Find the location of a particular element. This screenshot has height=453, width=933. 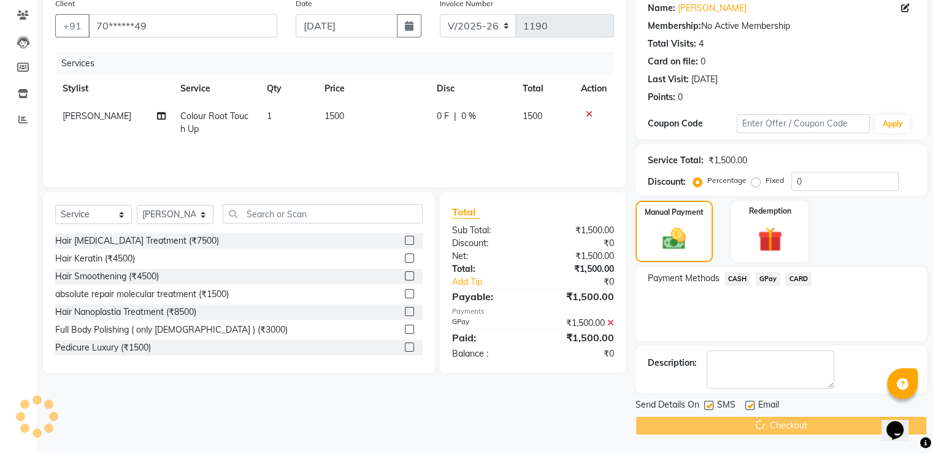

th: Price is located at coordinates (373, 88).